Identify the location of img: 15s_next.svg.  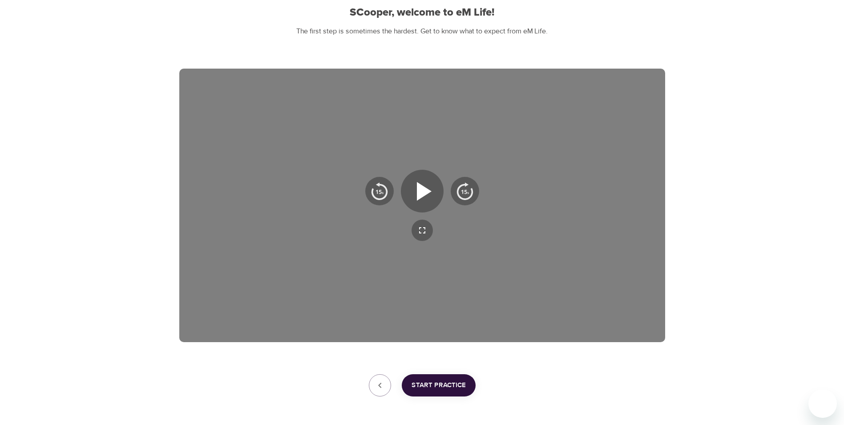
(465, 191).